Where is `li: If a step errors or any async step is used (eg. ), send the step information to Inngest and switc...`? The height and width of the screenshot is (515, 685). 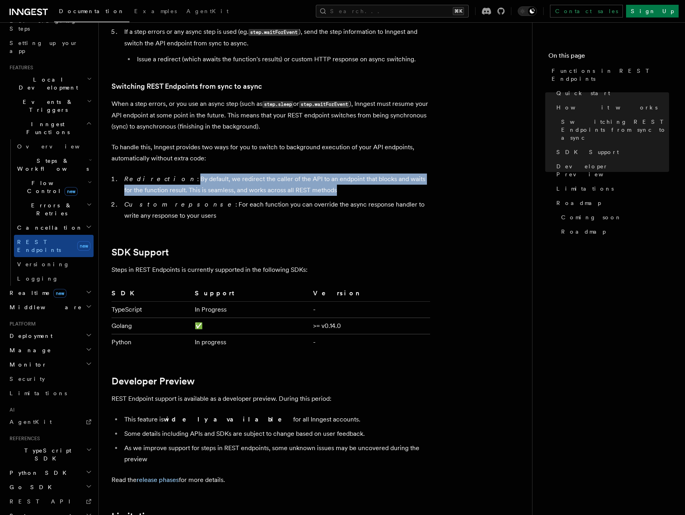
li: If a step errors or any async step is used (eg. ), send the step information to Inngest and switc... is located at coordinates (276, 45).